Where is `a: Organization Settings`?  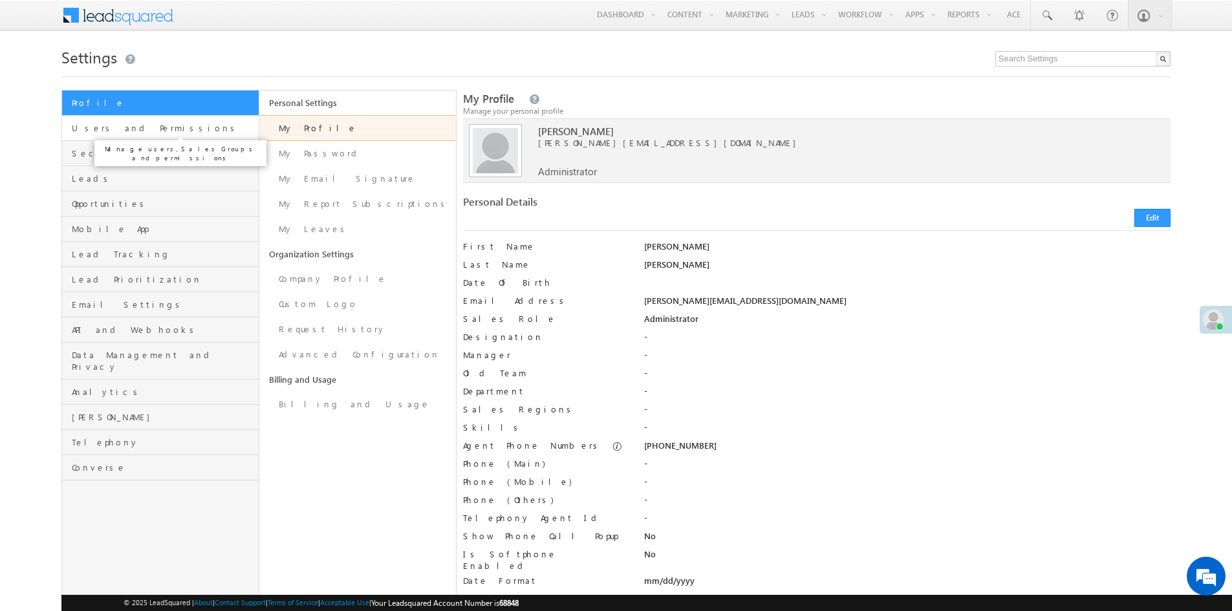 a: Organization Settings is located at coordinates (358, 254).